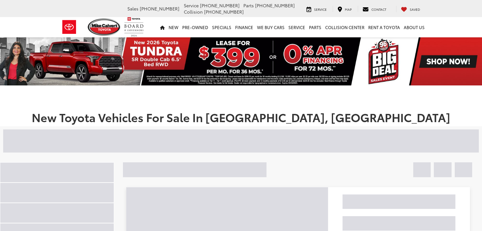 This screenshot has height=231, width=482. What do you see at coordinates (384, 27) in the screenshot?
I see `a: Rent a Toyota` at bounding box center [384, 27].